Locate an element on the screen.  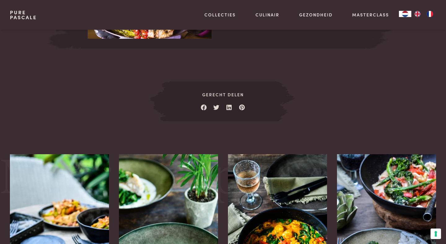
a: PurePascale is located at coordinates (23, 15).